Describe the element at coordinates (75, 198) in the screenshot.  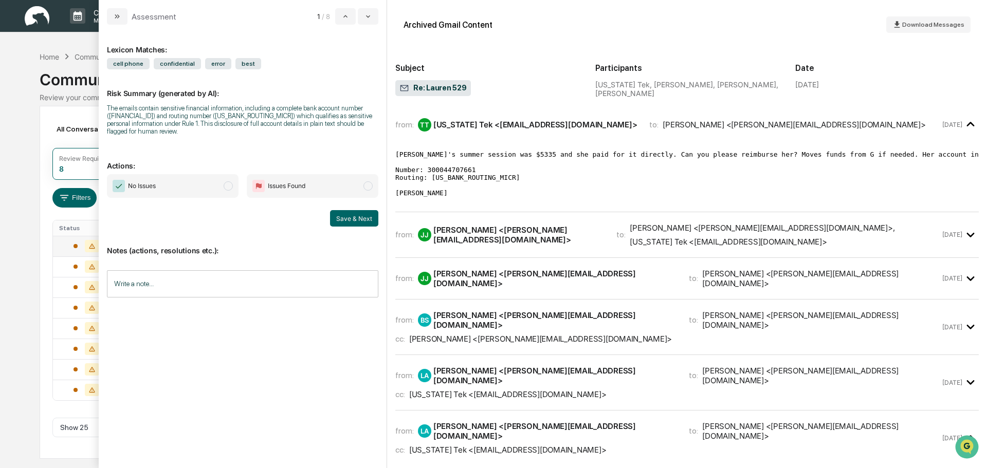
I see `button: Filters` at that location.